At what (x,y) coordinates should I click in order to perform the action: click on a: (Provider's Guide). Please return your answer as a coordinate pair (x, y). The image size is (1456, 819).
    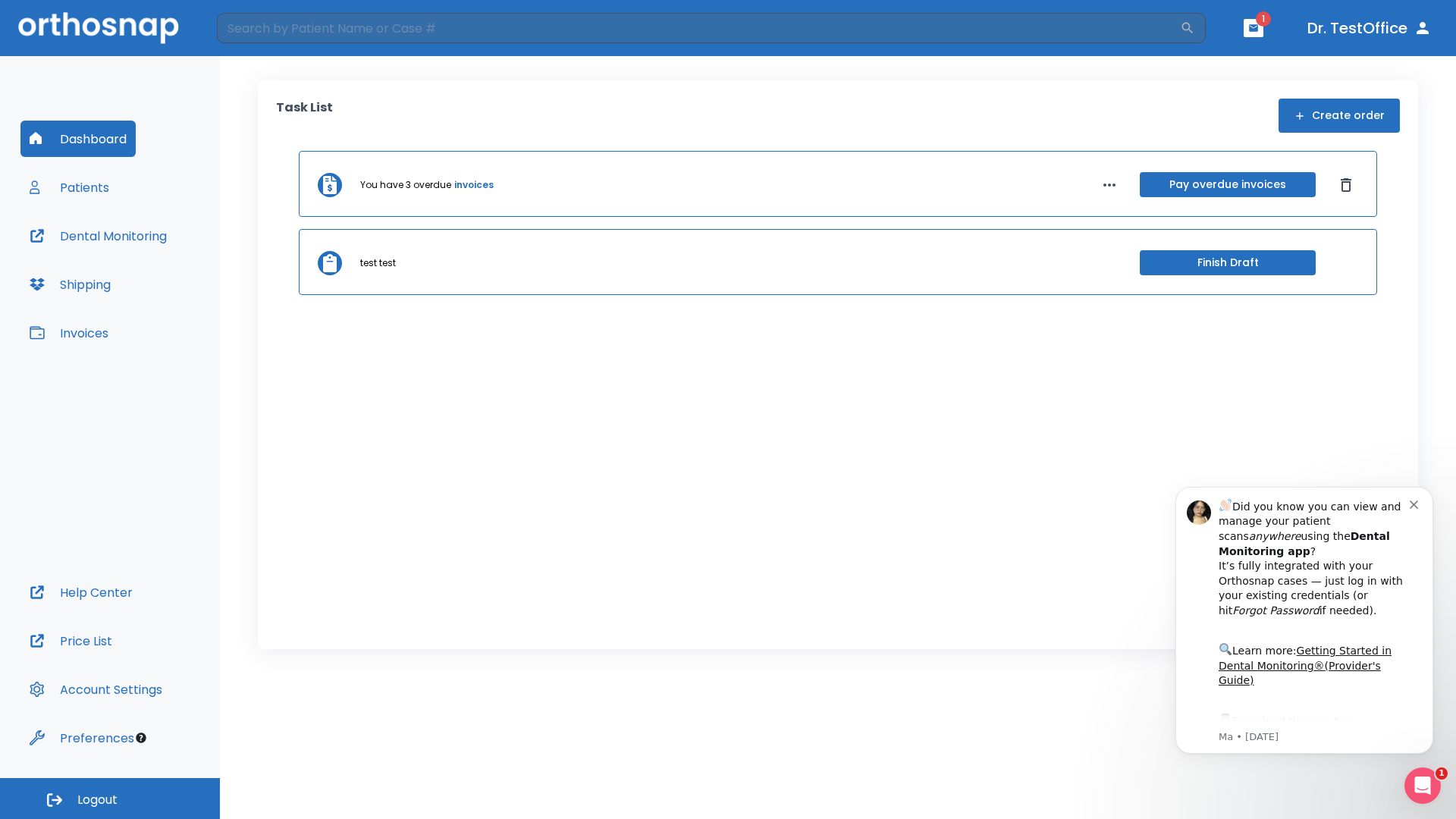
    Looking at the image, I should click on (147, 209).